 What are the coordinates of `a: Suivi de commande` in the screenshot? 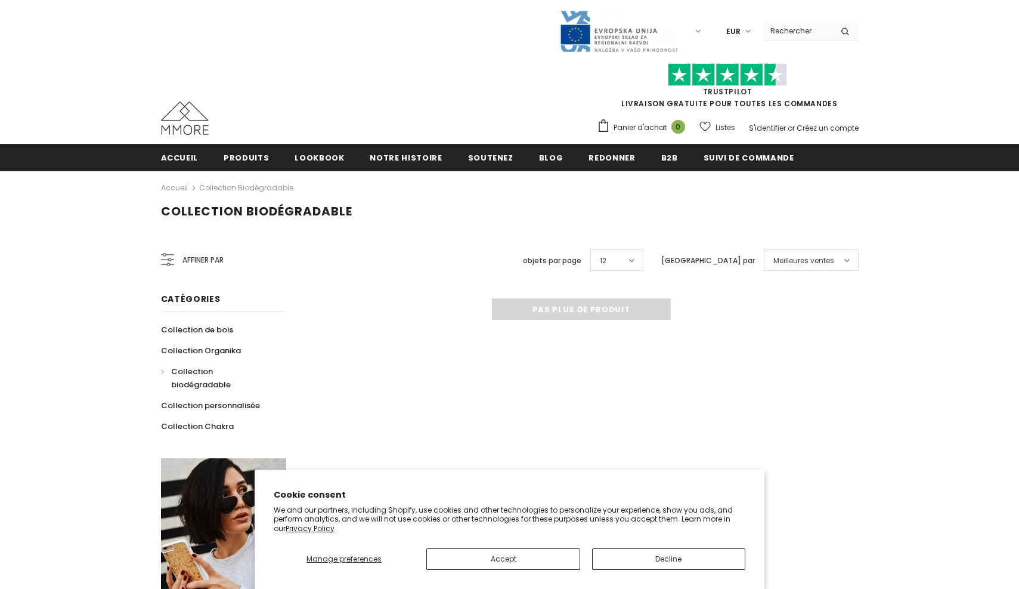 It's located at (749, 157).